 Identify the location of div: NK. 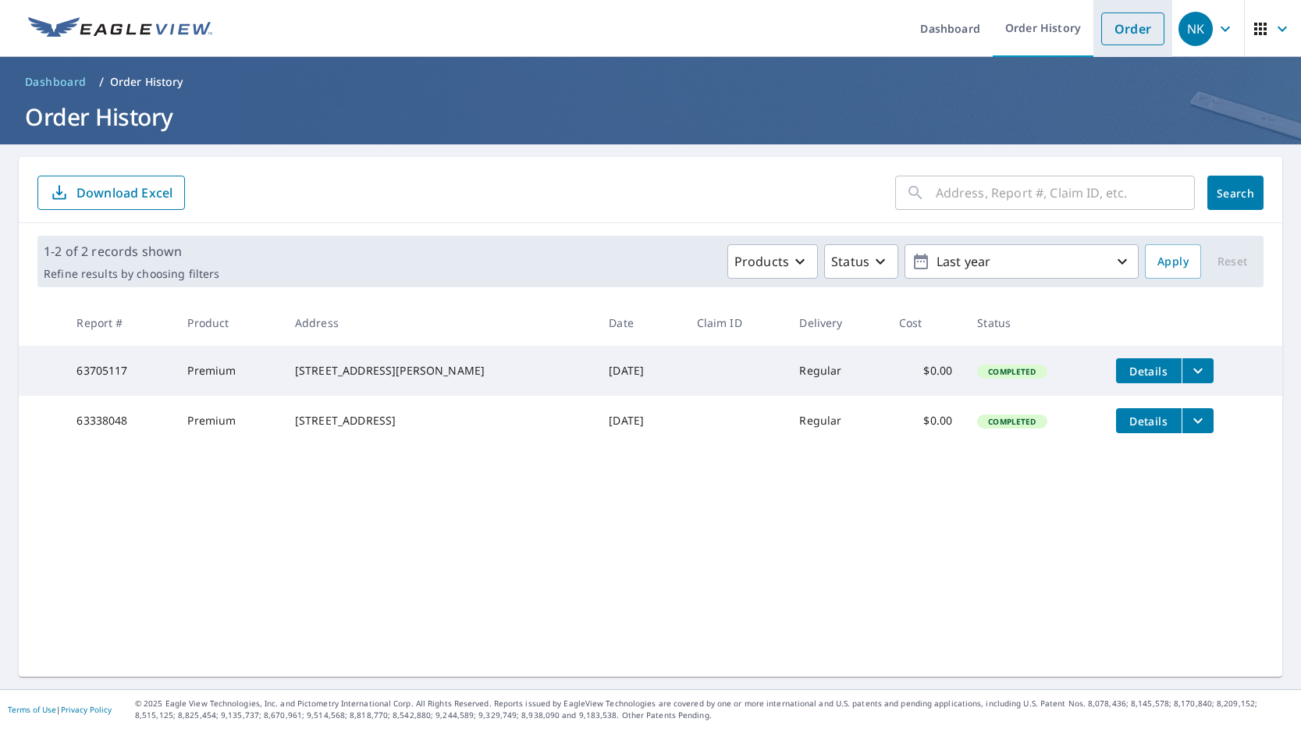
(1195, 29).